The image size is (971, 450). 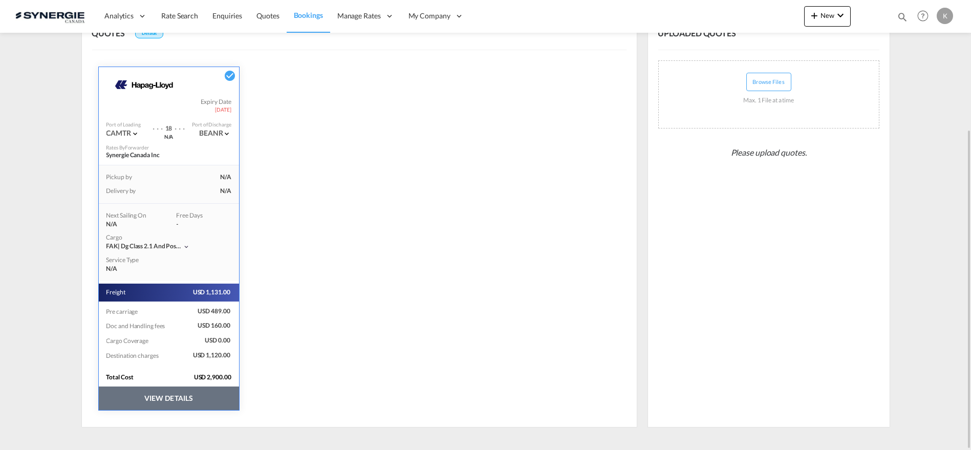 I want to click on div: Max. 1 File at a time, so click(x=769, y=100).